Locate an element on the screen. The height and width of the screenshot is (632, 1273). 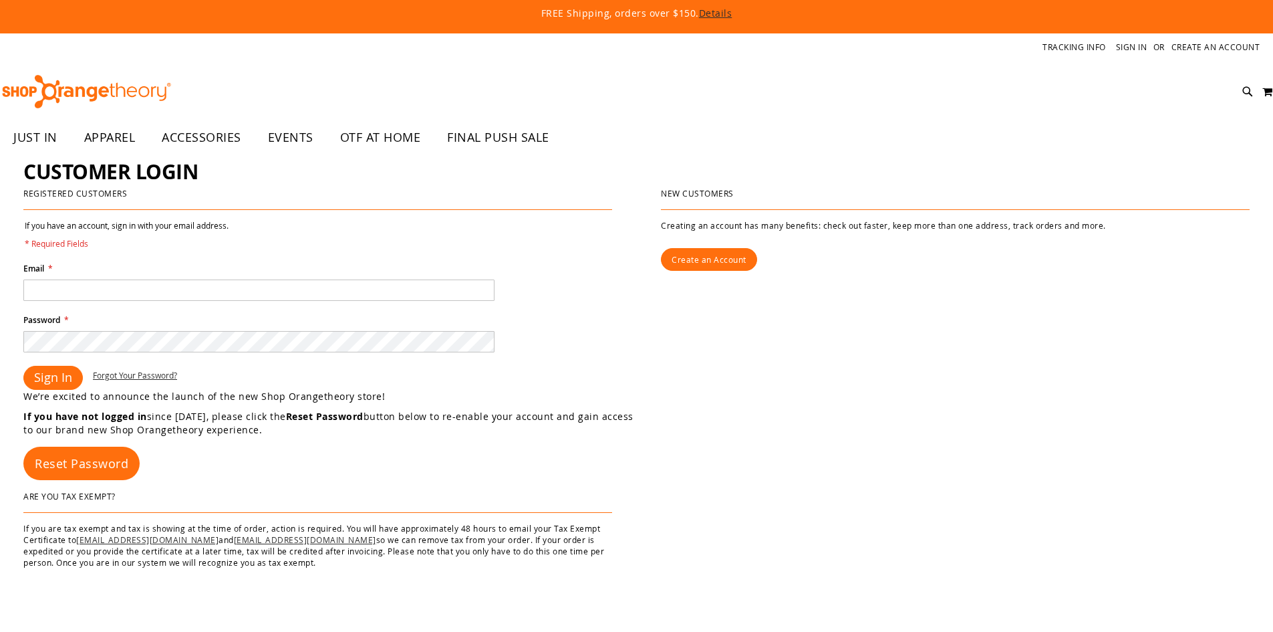
a: ACCESSORIES is located at coordinates (201, 138).